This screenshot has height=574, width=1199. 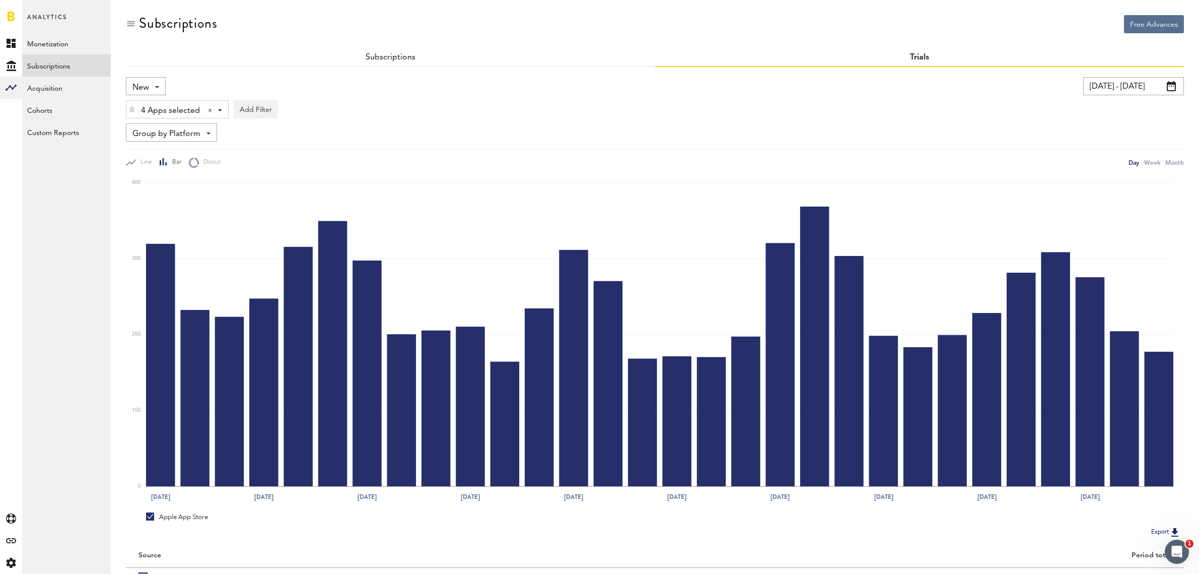 I want to click on div: Source, so click(x=150, y=555).